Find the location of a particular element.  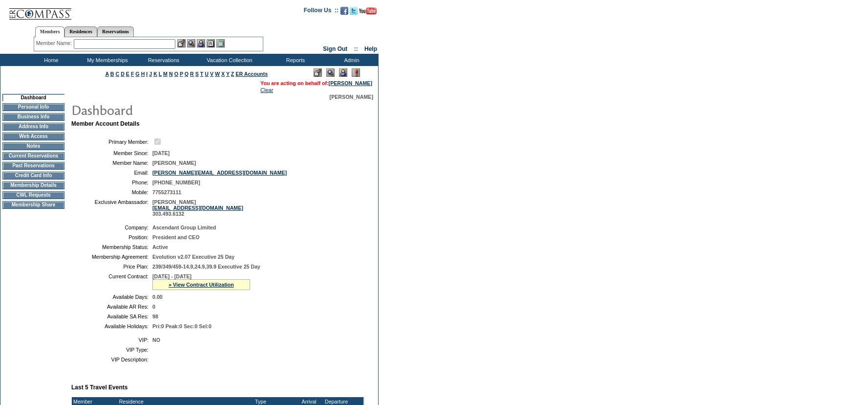

img: b_edit.gif is located at coordinates (181, 43).